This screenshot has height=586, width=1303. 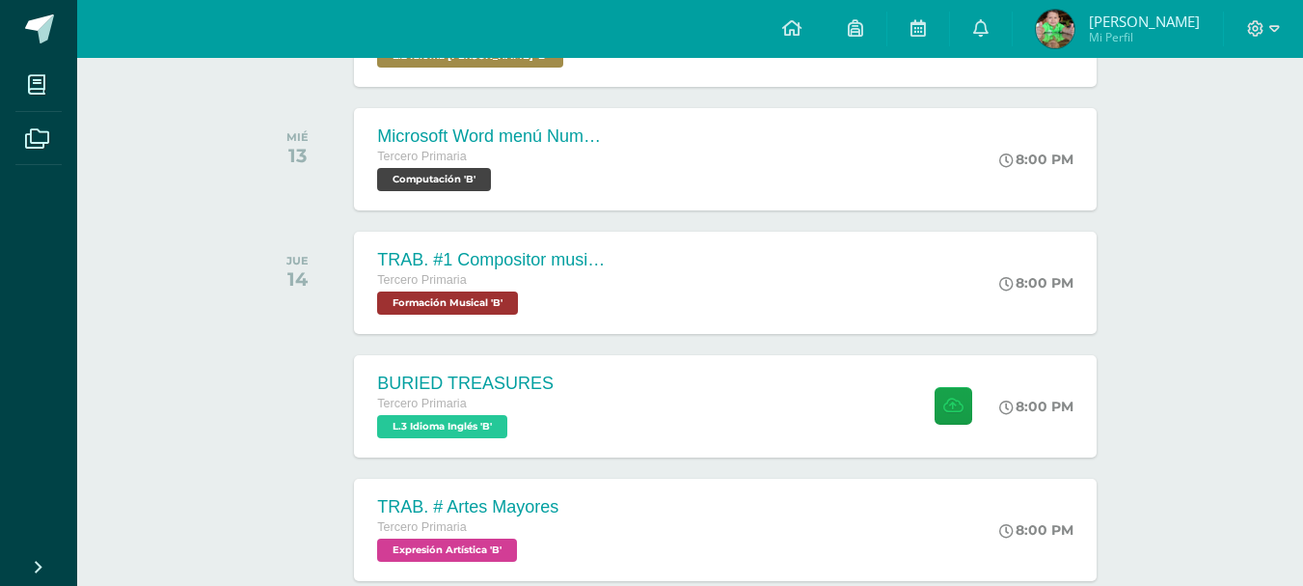 I want to click on span: Computación 'B', so click(x=434, y=179).